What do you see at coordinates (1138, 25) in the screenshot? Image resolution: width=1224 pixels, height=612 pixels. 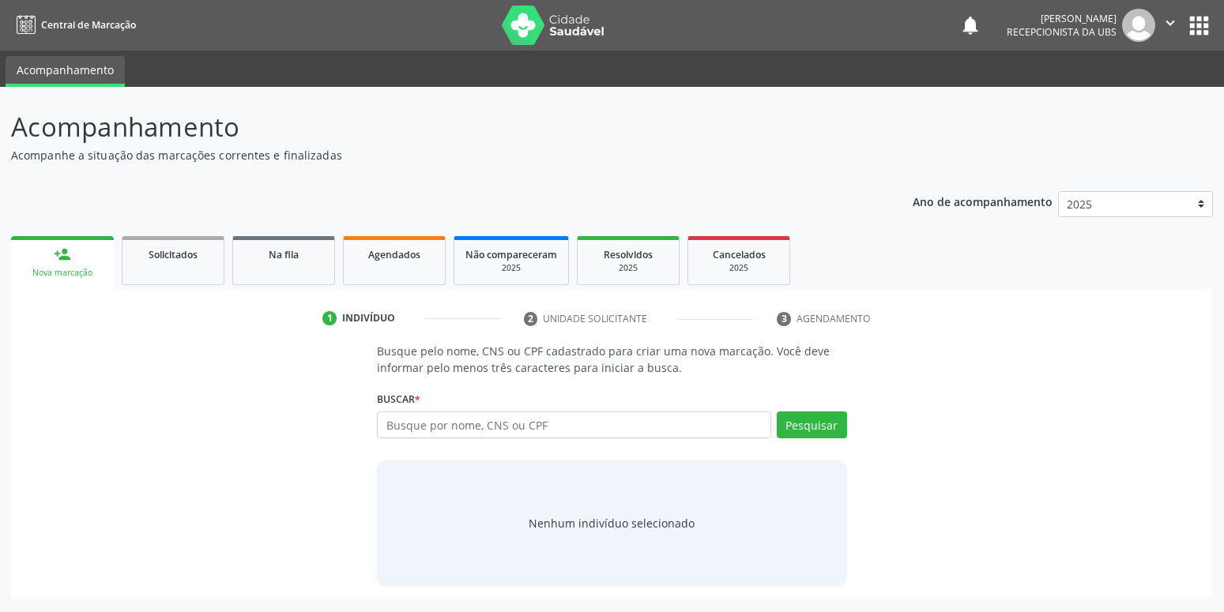 I see `img: img` at bounding box center [1138, 25].